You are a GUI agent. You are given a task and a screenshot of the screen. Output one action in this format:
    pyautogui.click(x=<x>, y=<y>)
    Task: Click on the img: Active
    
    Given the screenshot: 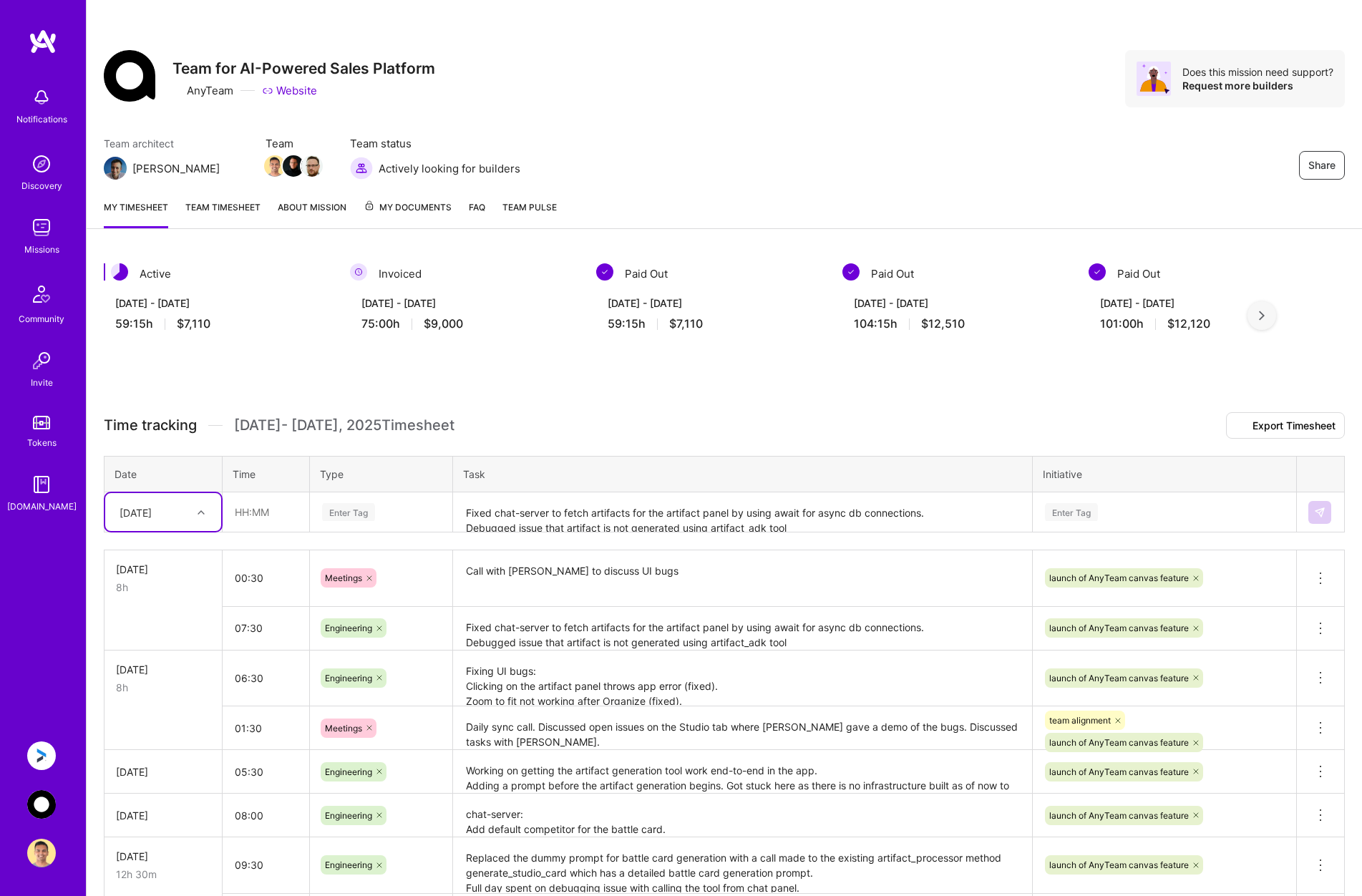 What is the action you would take?
    pyautogui.click(x=120, y=272)
    